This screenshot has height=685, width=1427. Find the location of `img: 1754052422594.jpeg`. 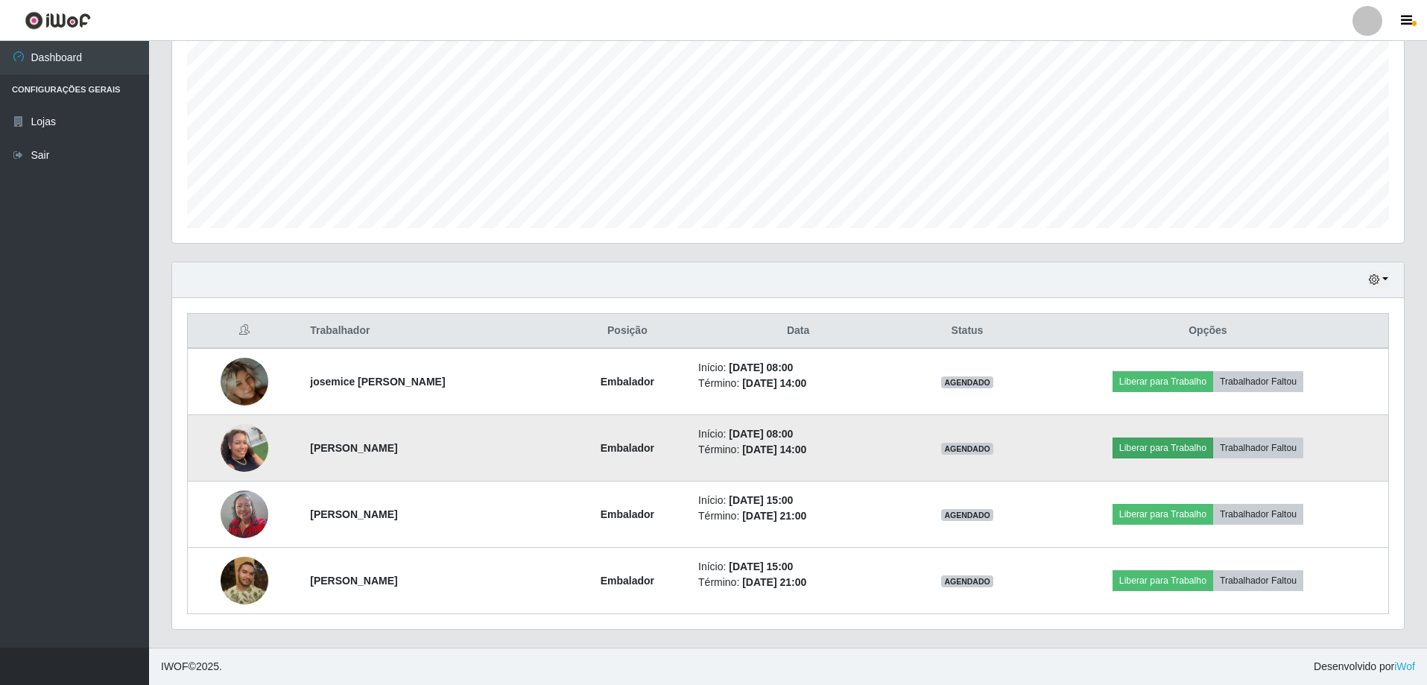

img: 1754052422594.jpeg is located at coordinates (244, 514).